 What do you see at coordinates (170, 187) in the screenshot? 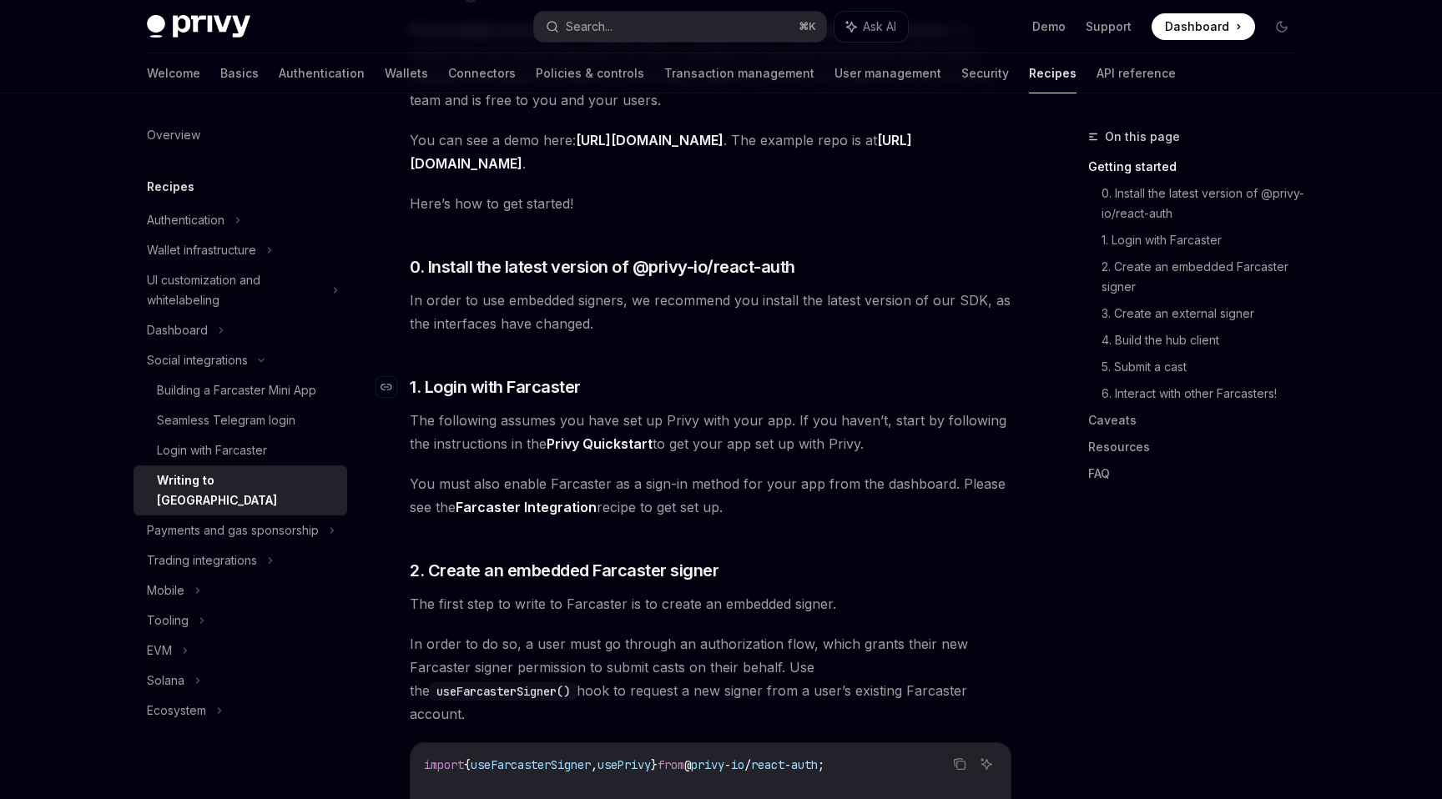
I see `h5: Recipes` at bounding box center [170, 187].